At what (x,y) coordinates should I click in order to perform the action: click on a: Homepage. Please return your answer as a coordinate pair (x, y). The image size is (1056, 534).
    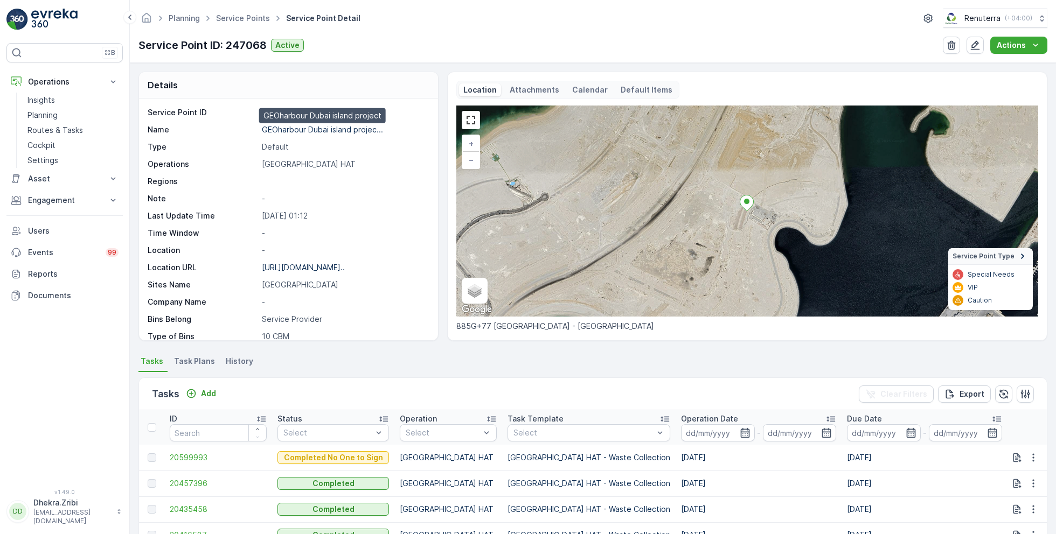
    Looking at the image, I should click on (146, 20).